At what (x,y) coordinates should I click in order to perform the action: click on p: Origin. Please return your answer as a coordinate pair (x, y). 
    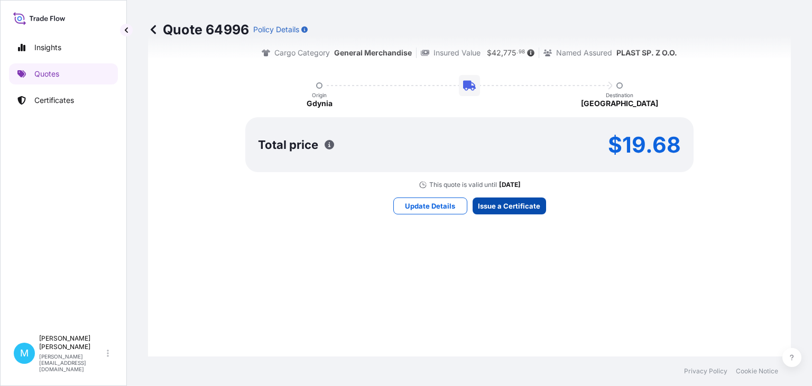
    Looking at the image, I should click on (319, 95).